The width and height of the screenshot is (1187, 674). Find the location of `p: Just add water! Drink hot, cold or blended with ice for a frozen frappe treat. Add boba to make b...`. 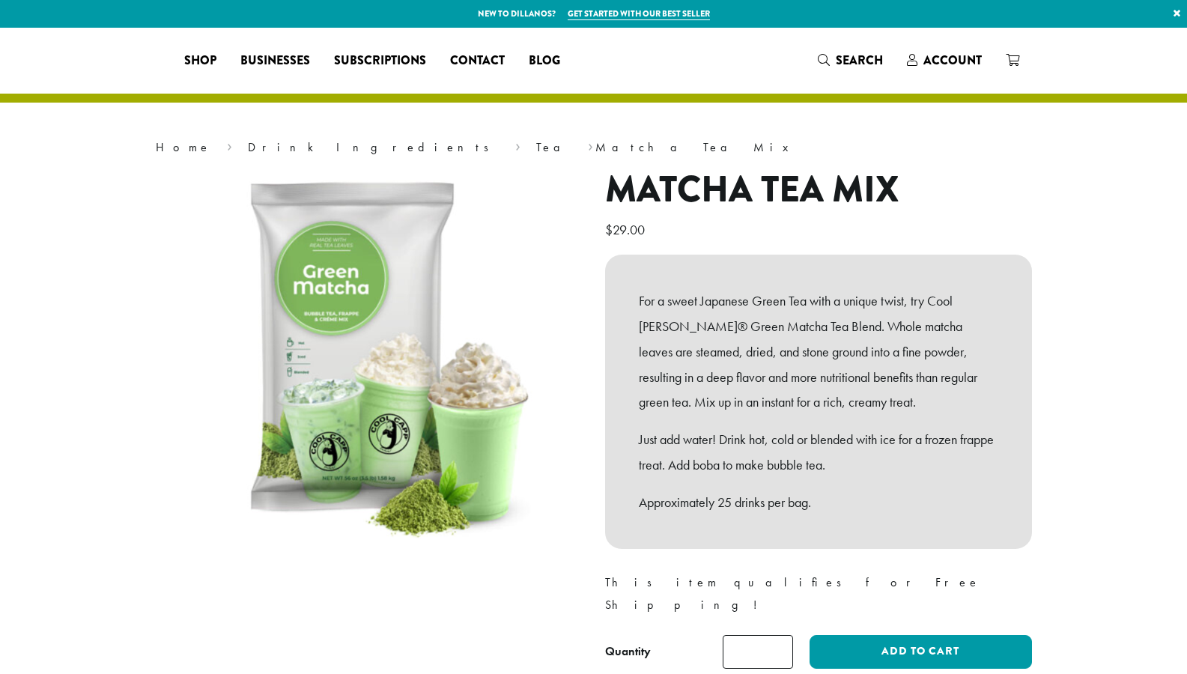

p: Just add water! Drink hot, cold or blended with ice for a frozen frappe treat. Add boba to make b... is located at coordinates (819, 452).